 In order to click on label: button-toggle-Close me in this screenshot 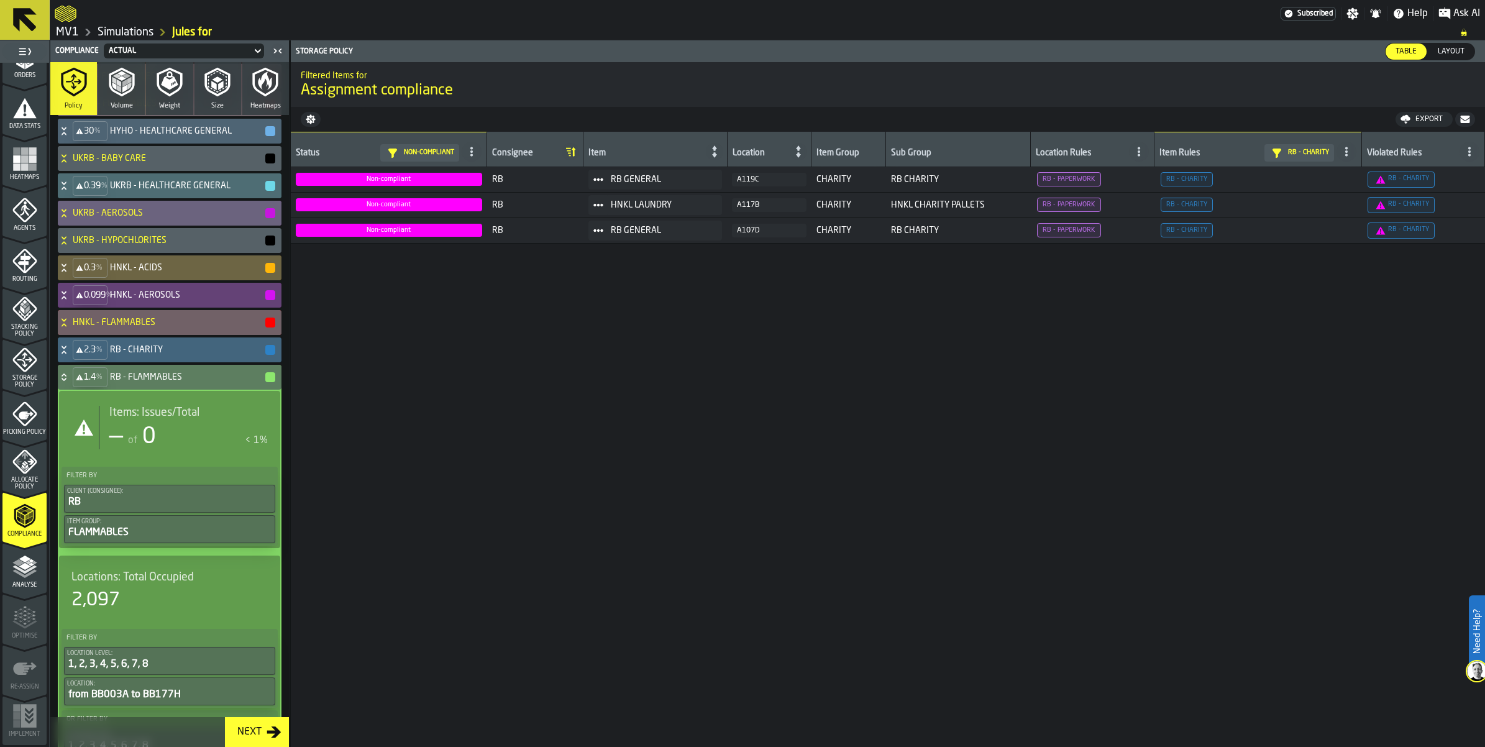, I will do `click(278, 51)`.